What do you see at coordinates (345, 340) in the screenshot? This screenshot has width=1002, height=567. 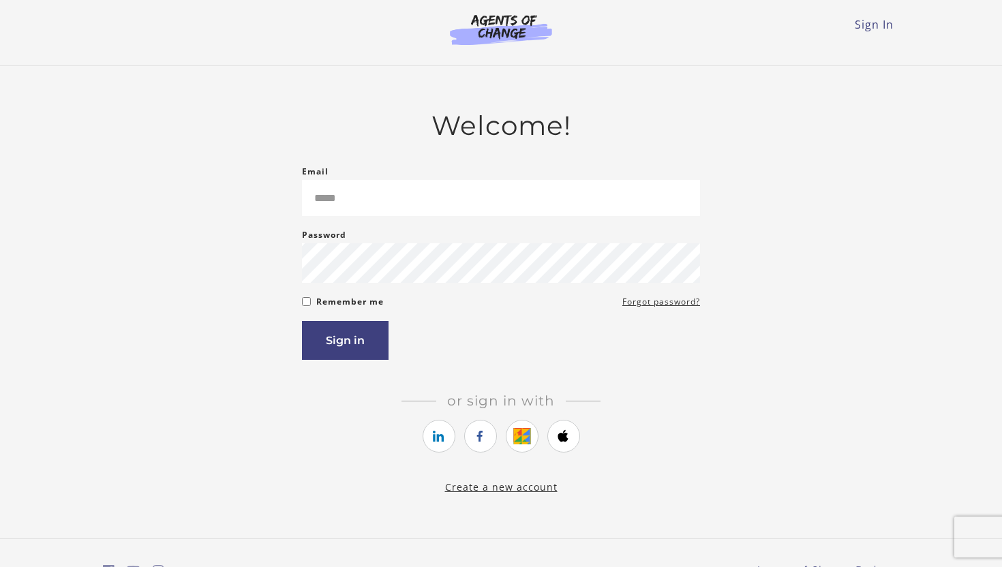 I see `button: Sign in` at bounding box center [345, 340].